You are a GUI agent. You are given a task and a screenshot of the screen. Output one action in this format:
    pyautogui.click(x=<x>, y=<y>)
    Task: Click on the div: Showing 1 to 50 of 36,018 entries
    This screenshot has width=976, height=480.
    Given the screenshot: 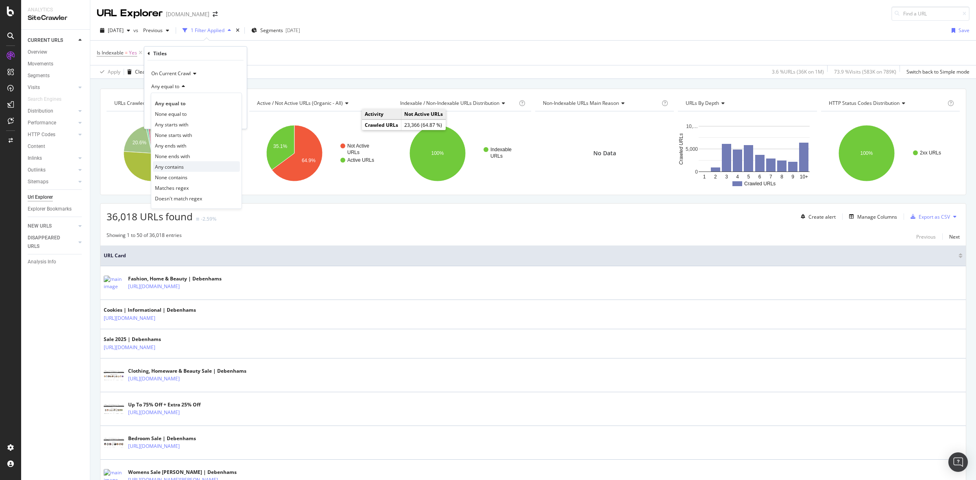 What is the action you would take?
    pyautogui.click(x=144, y=237)
    